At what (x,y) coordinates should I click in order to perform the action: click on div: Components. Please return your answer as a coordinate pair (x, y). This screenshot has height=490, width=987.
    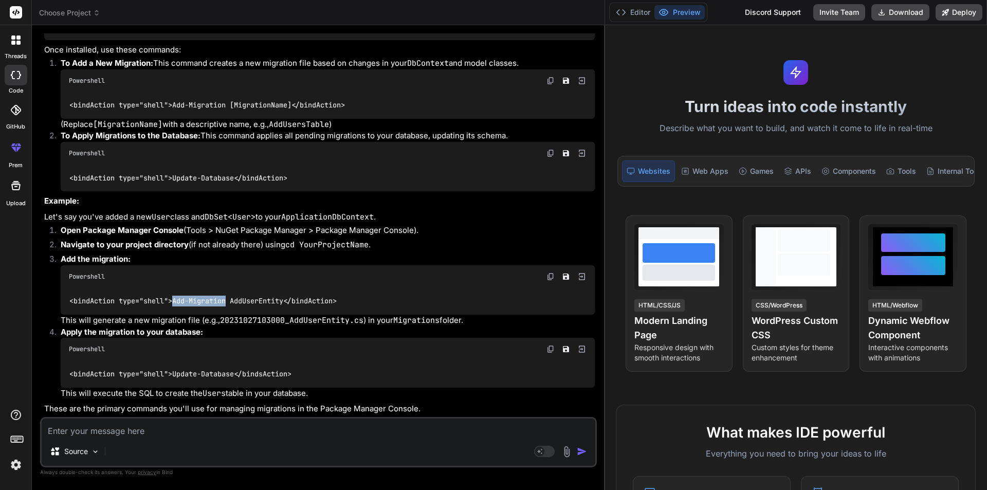
    Looking at the image, I should click on (849, 171).